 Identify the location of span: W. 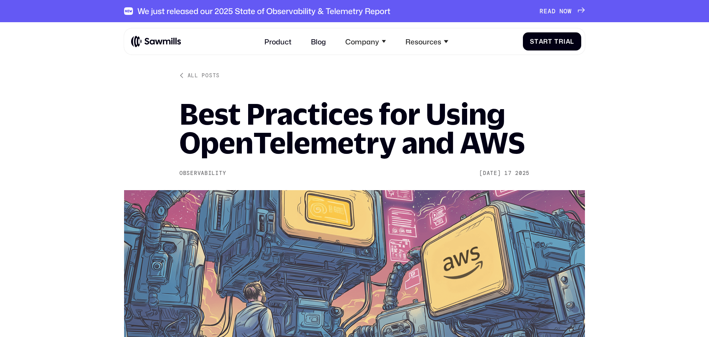
(570, 11).